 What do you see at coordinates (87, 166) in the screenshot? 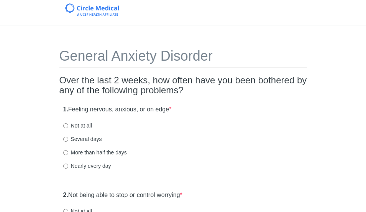
I see `label: Nearly every day` at bounding box center [87, 166].